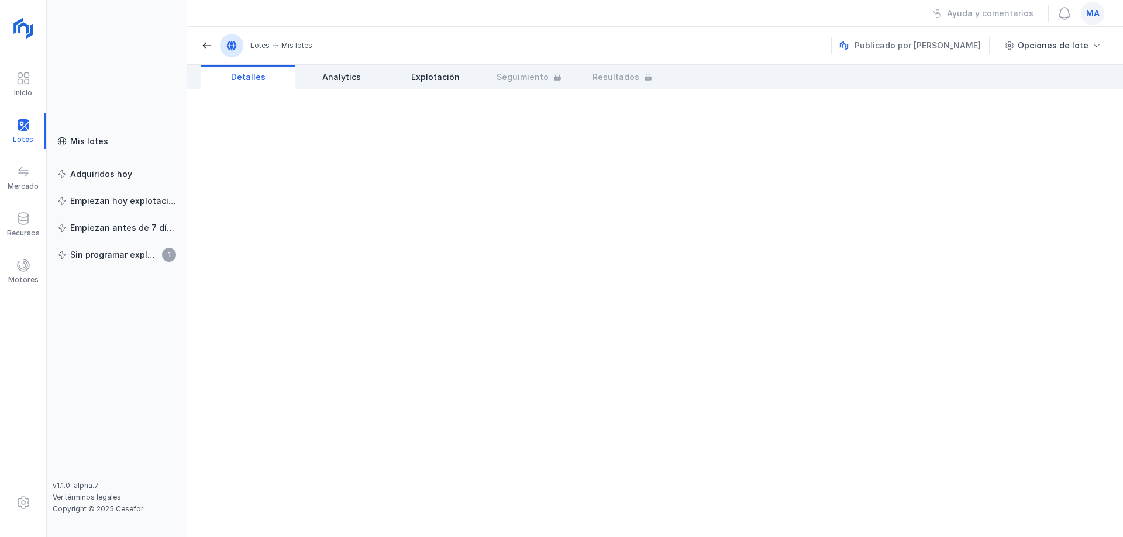 This screenshot has width=1123, height=537. Describe the element at coordinates (342, 77) in the screenshot. I see `a: Analytics` at that location.